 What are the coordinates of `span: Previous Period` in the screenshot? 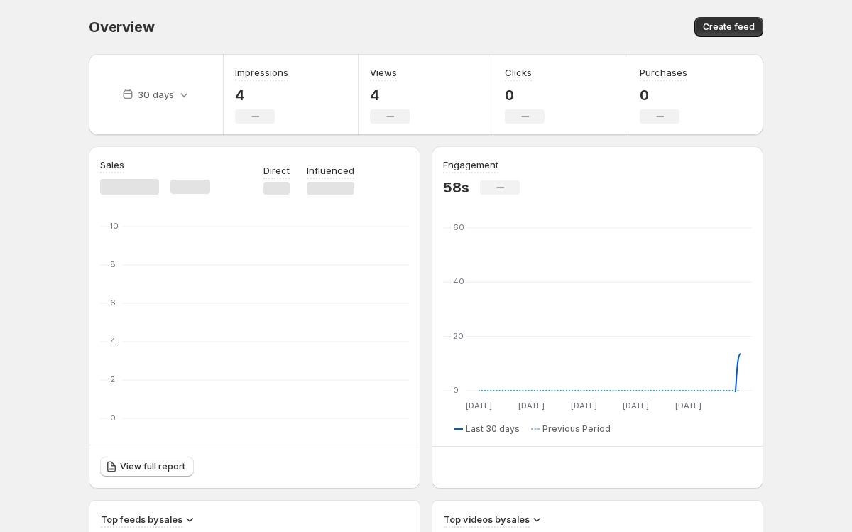 It's located at (576, 429).